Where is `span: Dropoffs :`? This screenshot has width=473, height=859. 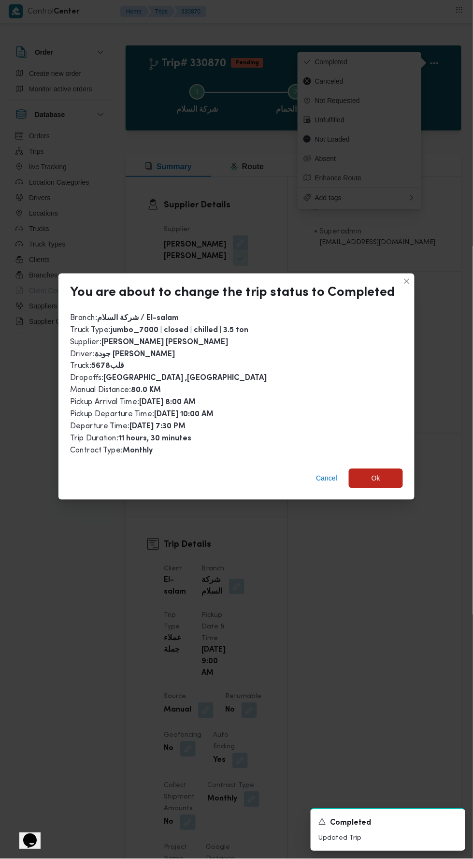
span: Dropoffs : is located at coordinates (168, 379).